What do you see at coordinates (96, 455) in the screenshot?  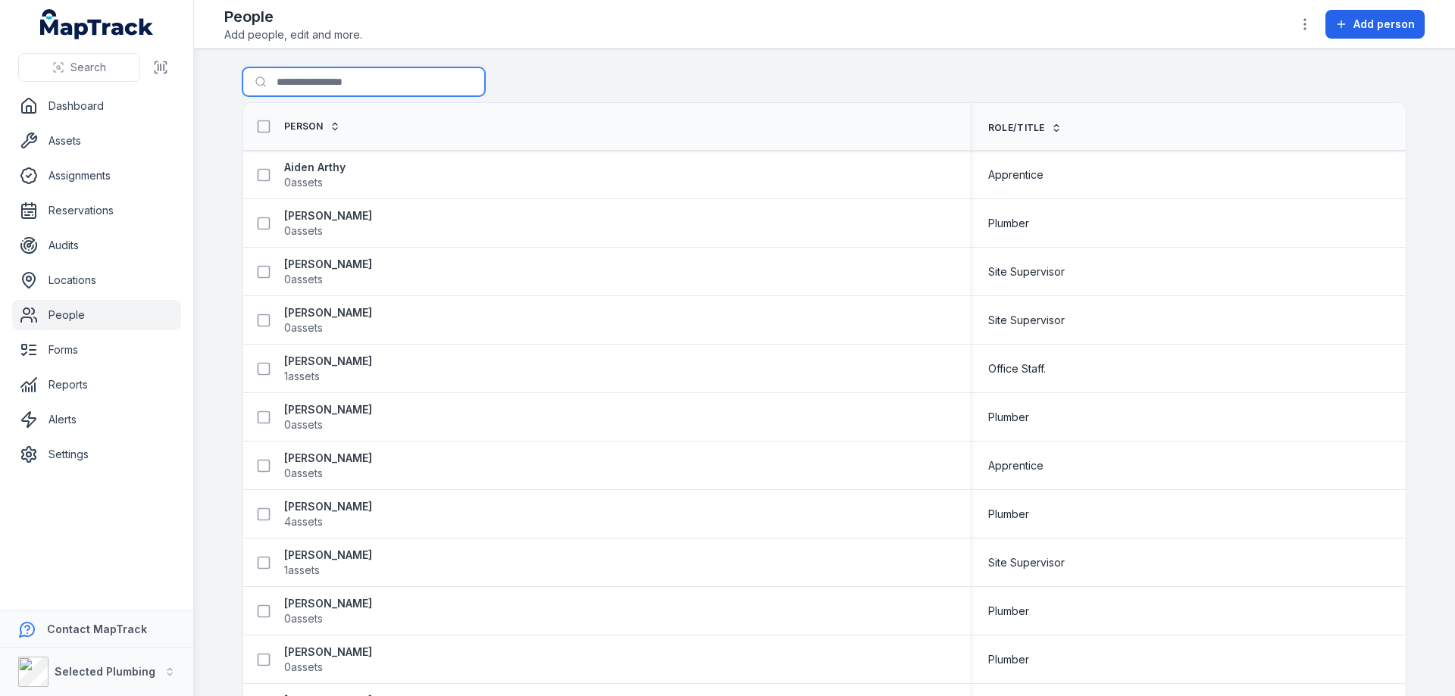 I see `a: Settings` at bounding box center [96, 455].